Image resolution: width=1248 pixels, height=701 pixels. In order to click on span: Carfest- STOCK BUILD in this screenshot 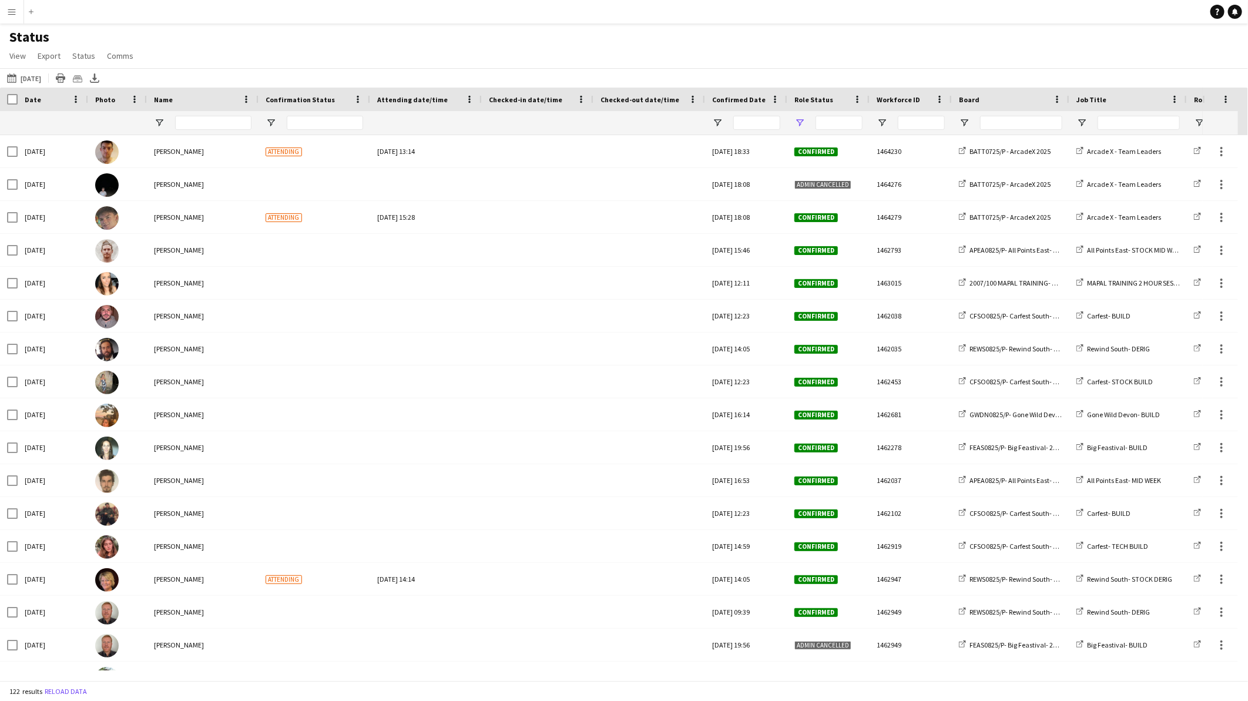, I will do `click(1120, 381)`.